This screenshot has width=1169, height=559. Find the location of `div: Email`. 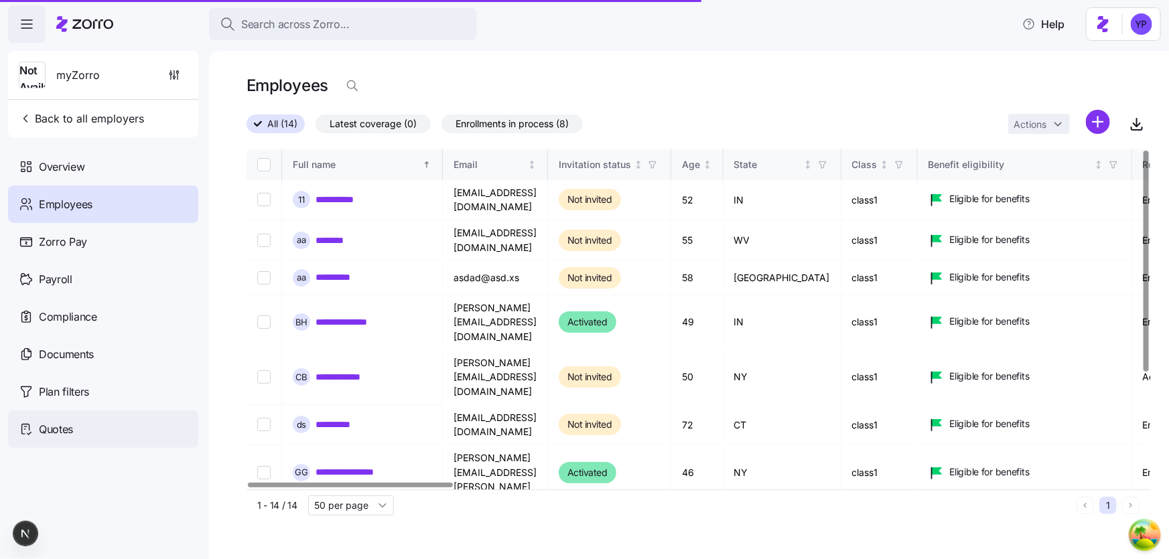

div: Email is located at coordinates (489, 165).